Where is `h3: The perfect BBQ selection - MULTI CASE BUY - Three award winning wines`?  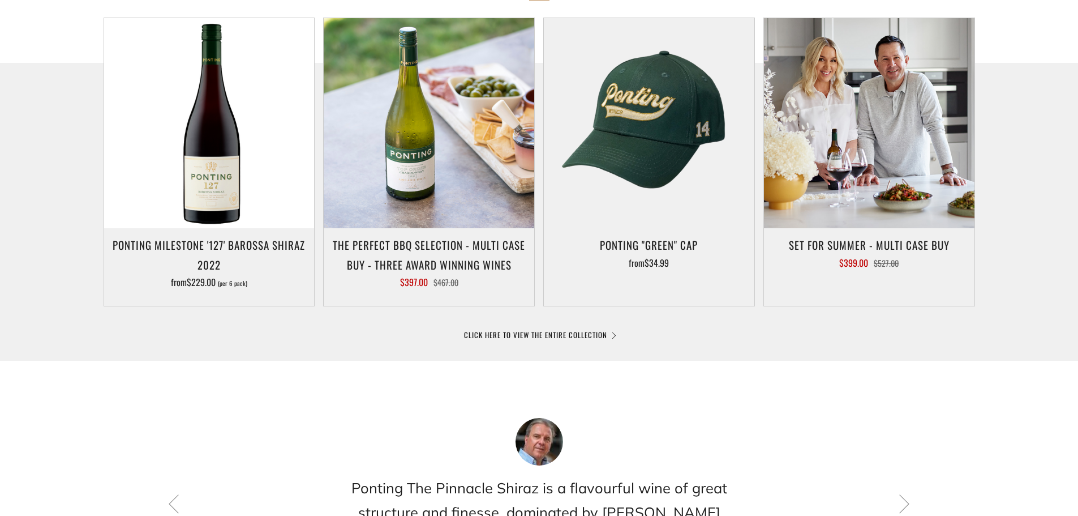 h3: The perfect BBQ selection - MULTI CASE BUY - Three award winning wines is located at coordinates (429, 254).